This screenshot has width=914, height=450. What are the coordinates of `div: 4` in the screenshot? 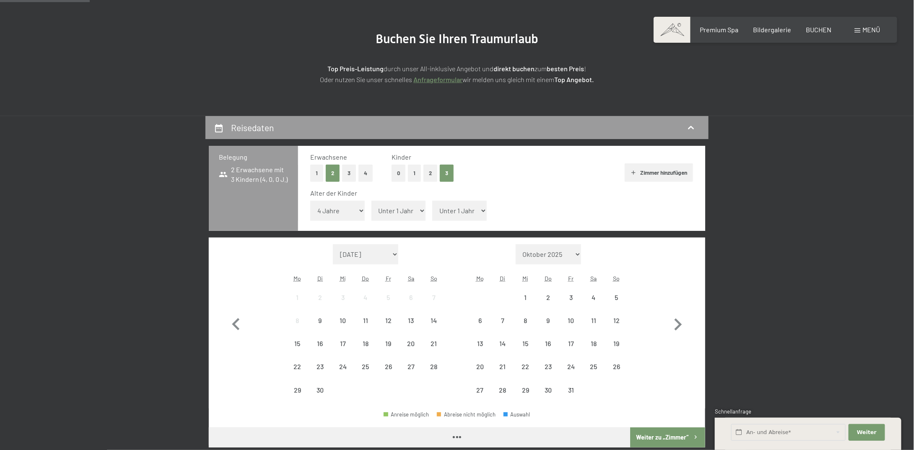 It's located at (593, 305).